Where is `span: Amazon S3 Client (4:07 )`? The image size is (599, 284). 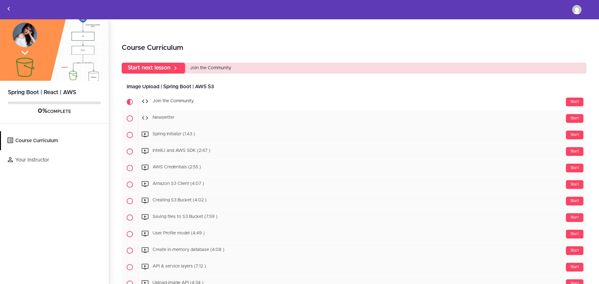 span: Amazon S3 Client (4:07 ) is located at coordinates (178, 184).